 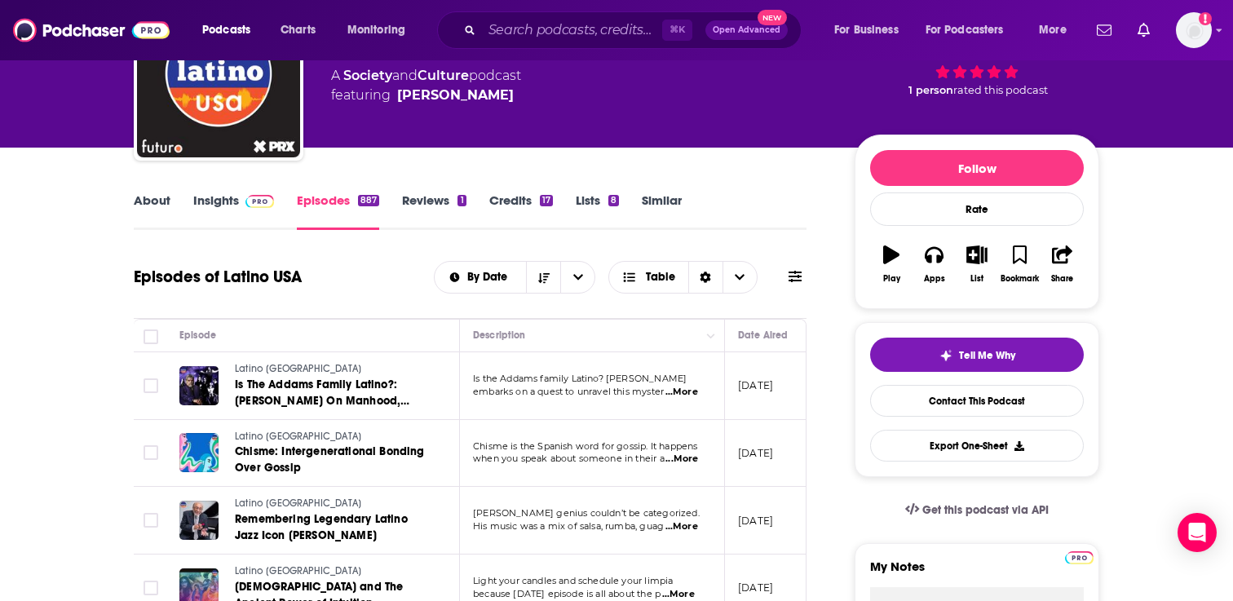 What do you see at coordinates (705, 277) in the screenshot?
I see `div: Sort Direction` at bounding box center [705, 277].